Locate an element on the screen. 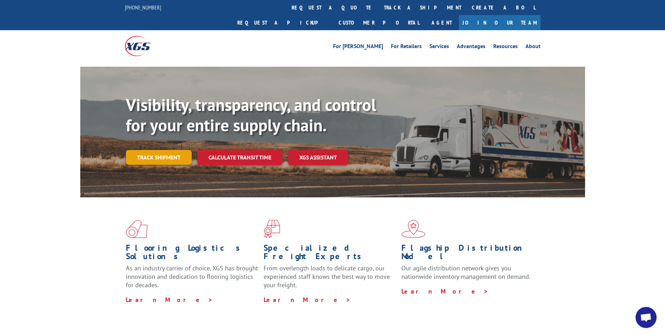 This screenshot has width=665, height=335. a: Join Our Team is located at coordinates (500, 22).